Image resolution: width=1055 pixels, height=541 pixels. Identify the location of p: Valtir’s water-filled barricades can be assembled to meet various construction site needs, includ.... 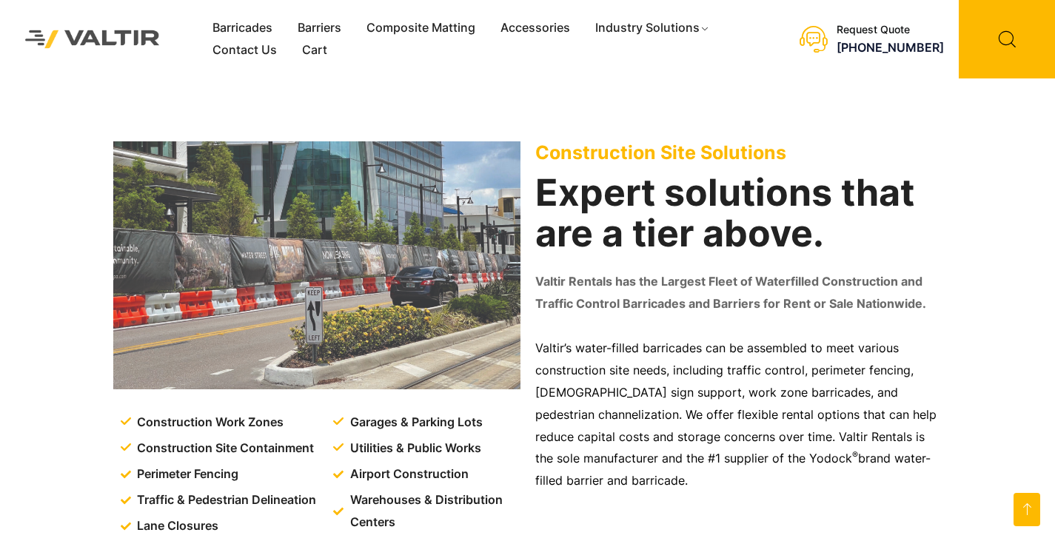
(739, 415).